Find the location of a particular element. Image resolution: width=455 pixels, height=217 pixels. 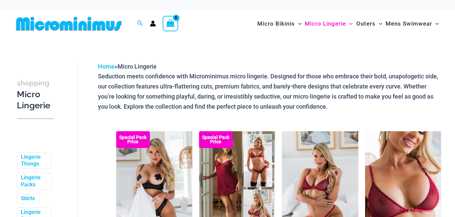

a: View Shopping Cart, empty is located at coordinates (170, 24).